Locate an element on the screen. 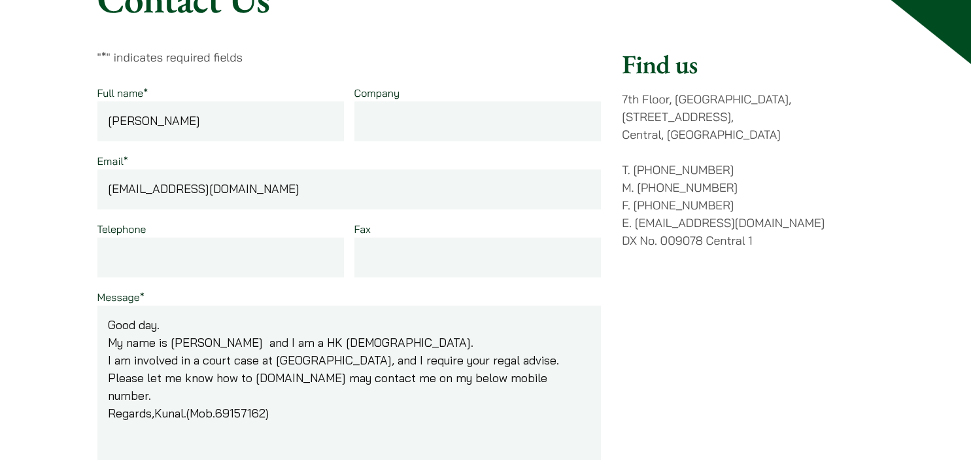  label: Fax is located at coordinates (362, 229).